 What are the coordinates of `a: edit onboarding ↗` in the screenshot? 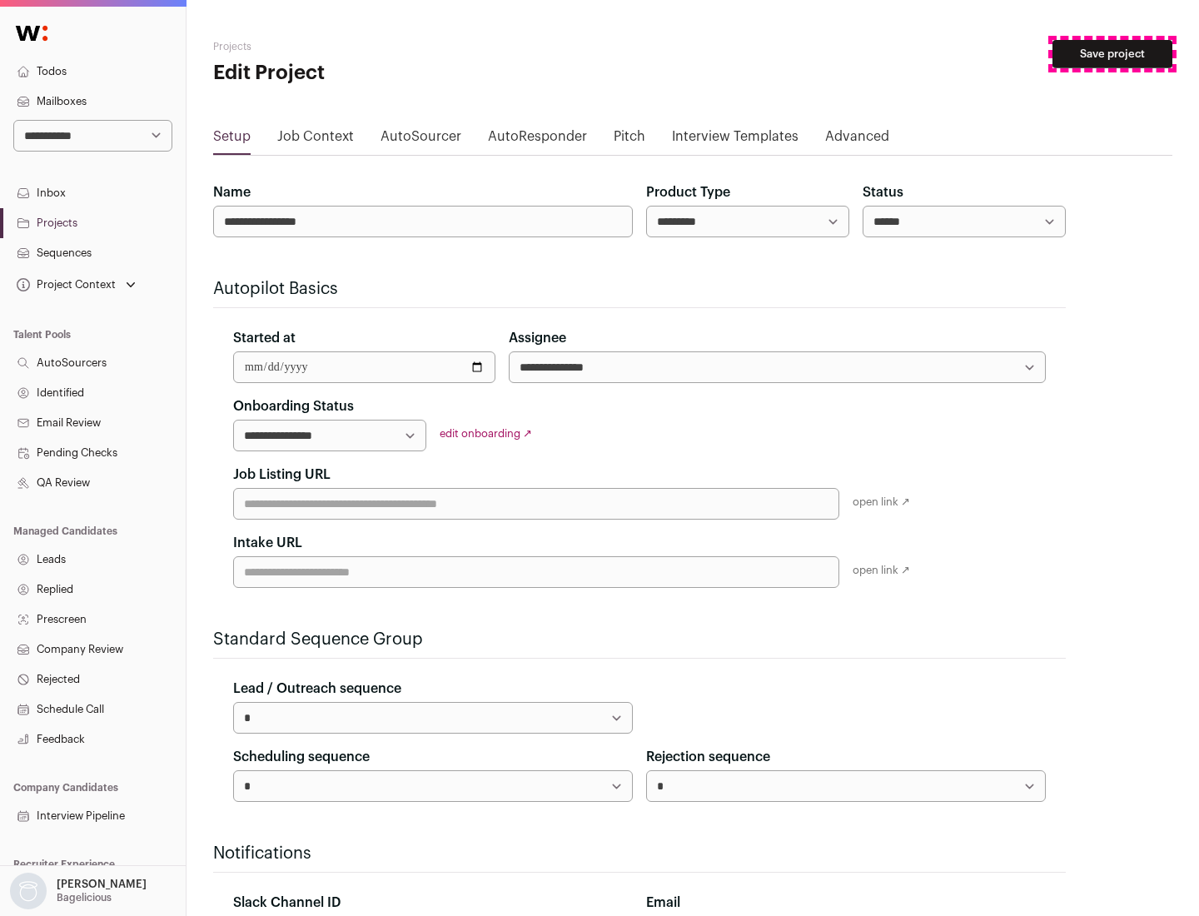 It's located at (485, 433).